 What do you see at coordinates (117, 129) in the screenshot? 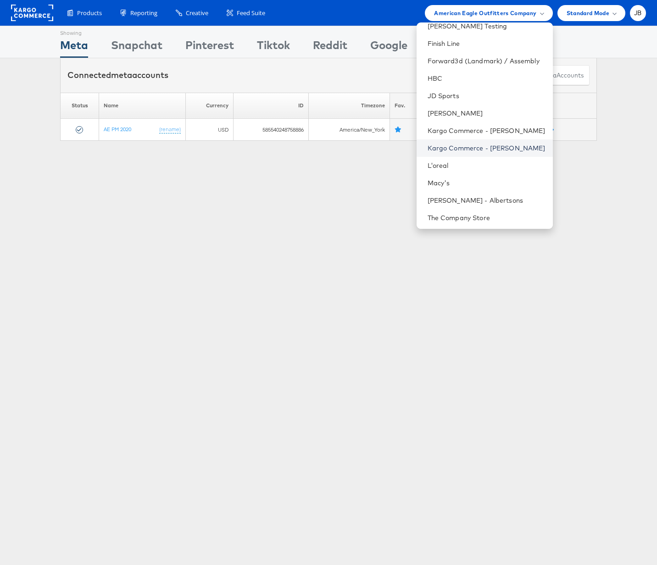
I see `a: AE PM 2020` at bounding box center [117, 129].